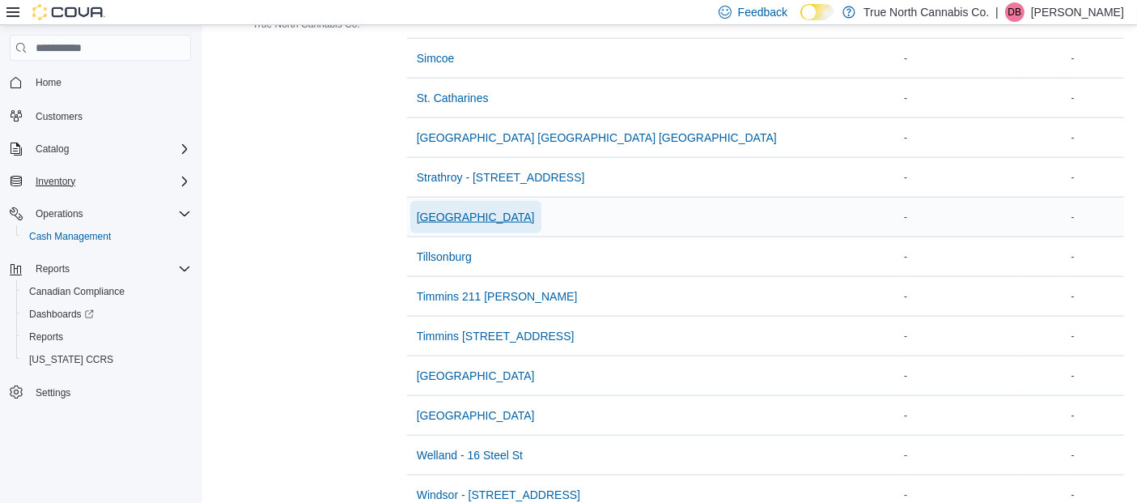 The image size is (1137, 503). Describe the element at coordinates (469, 455) in the screenshot. I see `button: Welland - 16 Steel St` at that location.